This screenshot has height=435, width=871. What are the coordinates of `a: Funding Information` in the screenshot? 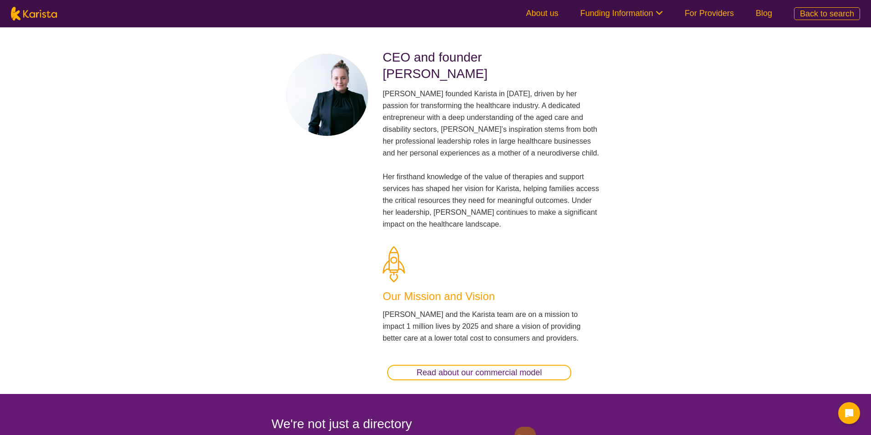 It's located at (621, 13).